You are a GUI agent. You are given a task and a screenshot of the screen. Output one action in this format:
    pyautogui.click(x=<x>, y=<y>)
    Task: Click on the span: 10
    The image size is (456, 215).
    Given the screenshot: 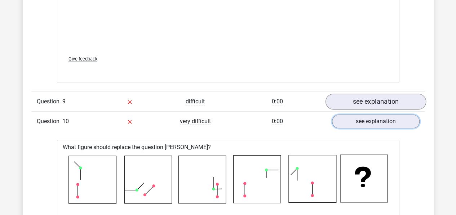 What is the action you would take?
    pyautogui.click(x=66, y=121)
    